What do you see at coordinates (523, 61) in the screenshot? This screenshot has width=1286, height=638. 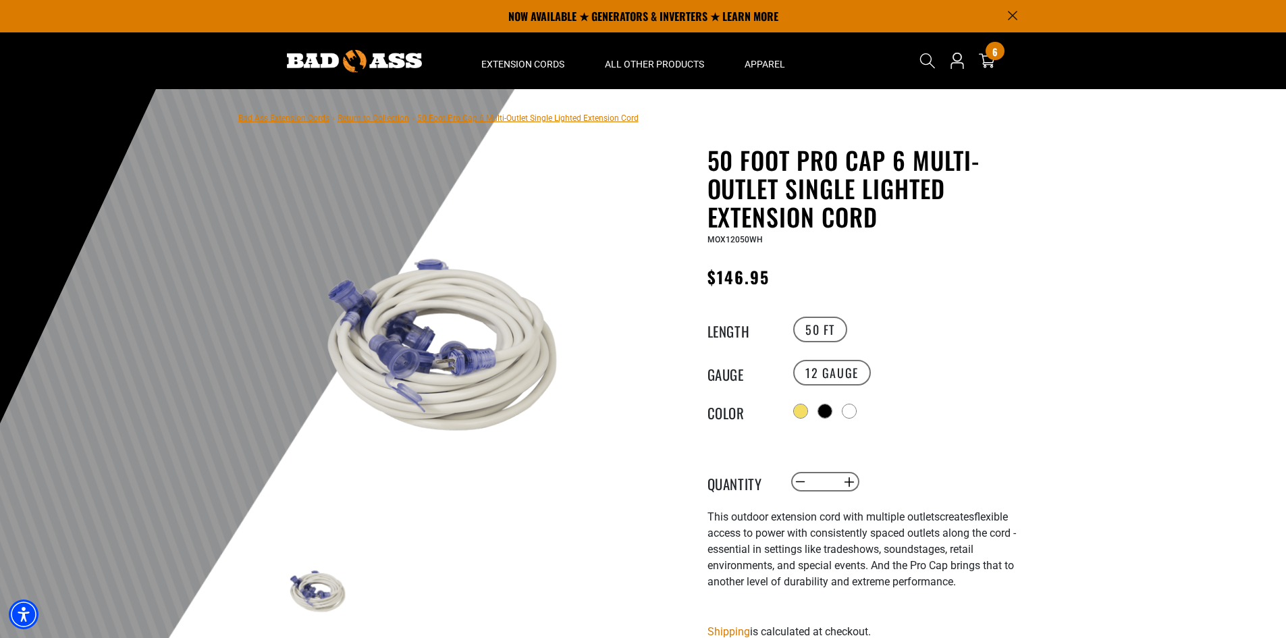 I see `summary: Extension Cords` at bounding box center [523, 61].